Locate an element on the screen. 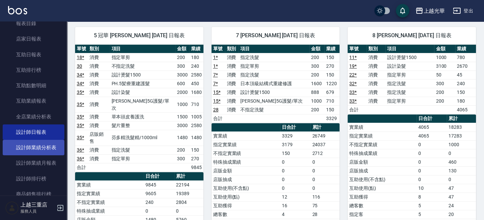 Image resolution: width=484 pixels, height=220 pixels. td: 2804 is located at coordinates (189, 202).